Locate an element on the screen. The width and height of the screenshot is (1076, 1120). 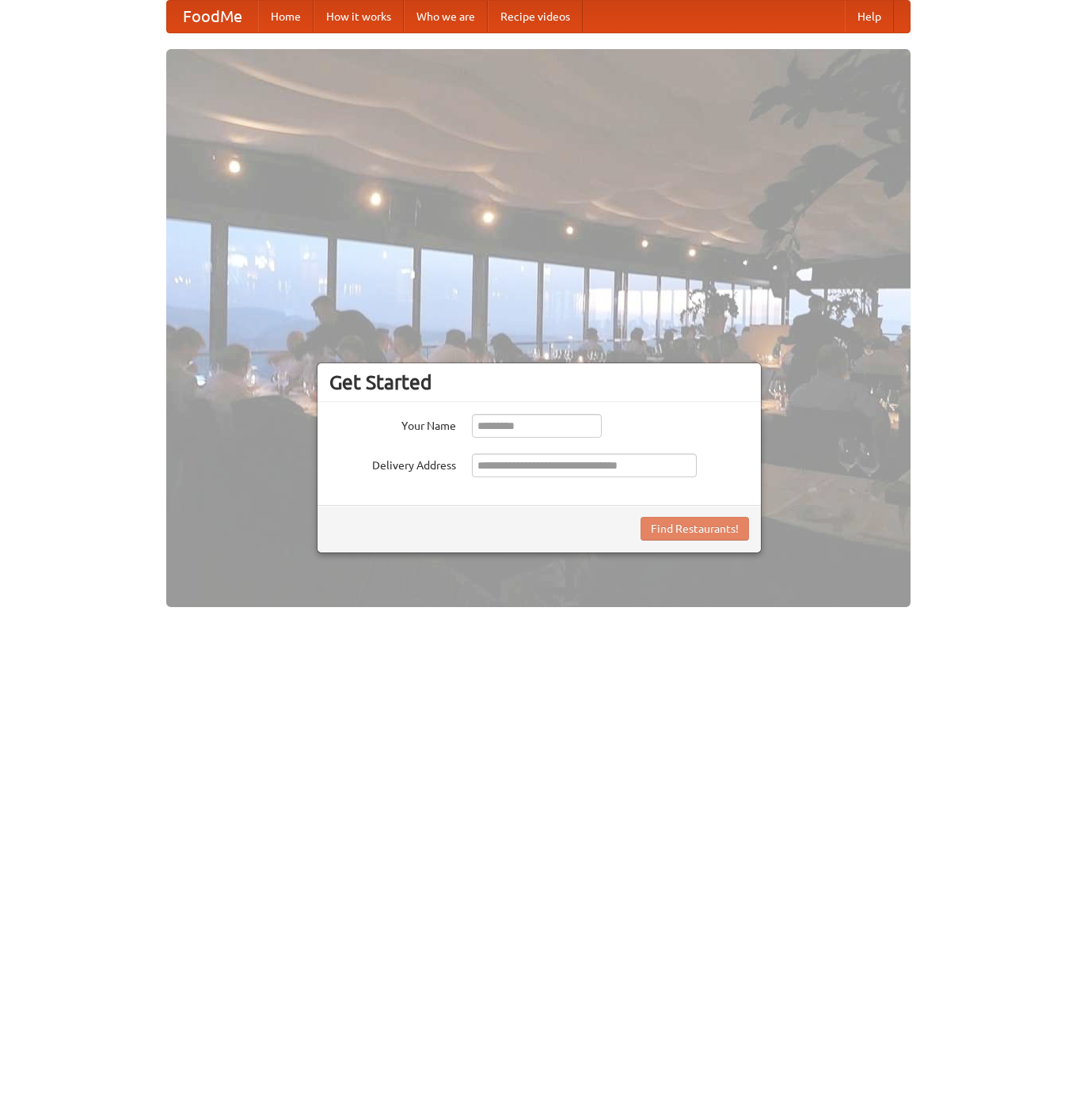
a: Who we are is located at coordinates (445, 17).